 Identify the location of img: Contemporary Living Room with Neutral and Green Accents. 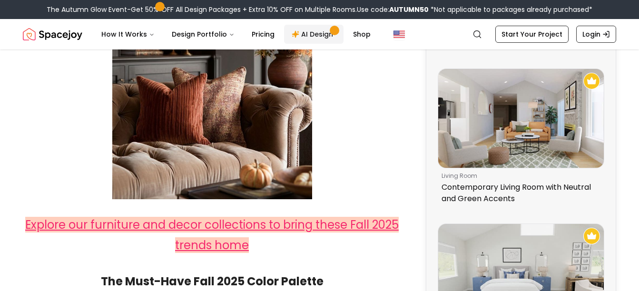
(521, 118).